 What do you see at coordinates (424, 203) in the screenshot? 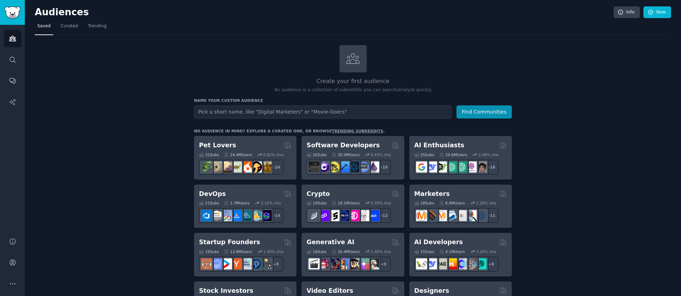
I see `div: 18 Sub s` at bounding box center [424, 203].